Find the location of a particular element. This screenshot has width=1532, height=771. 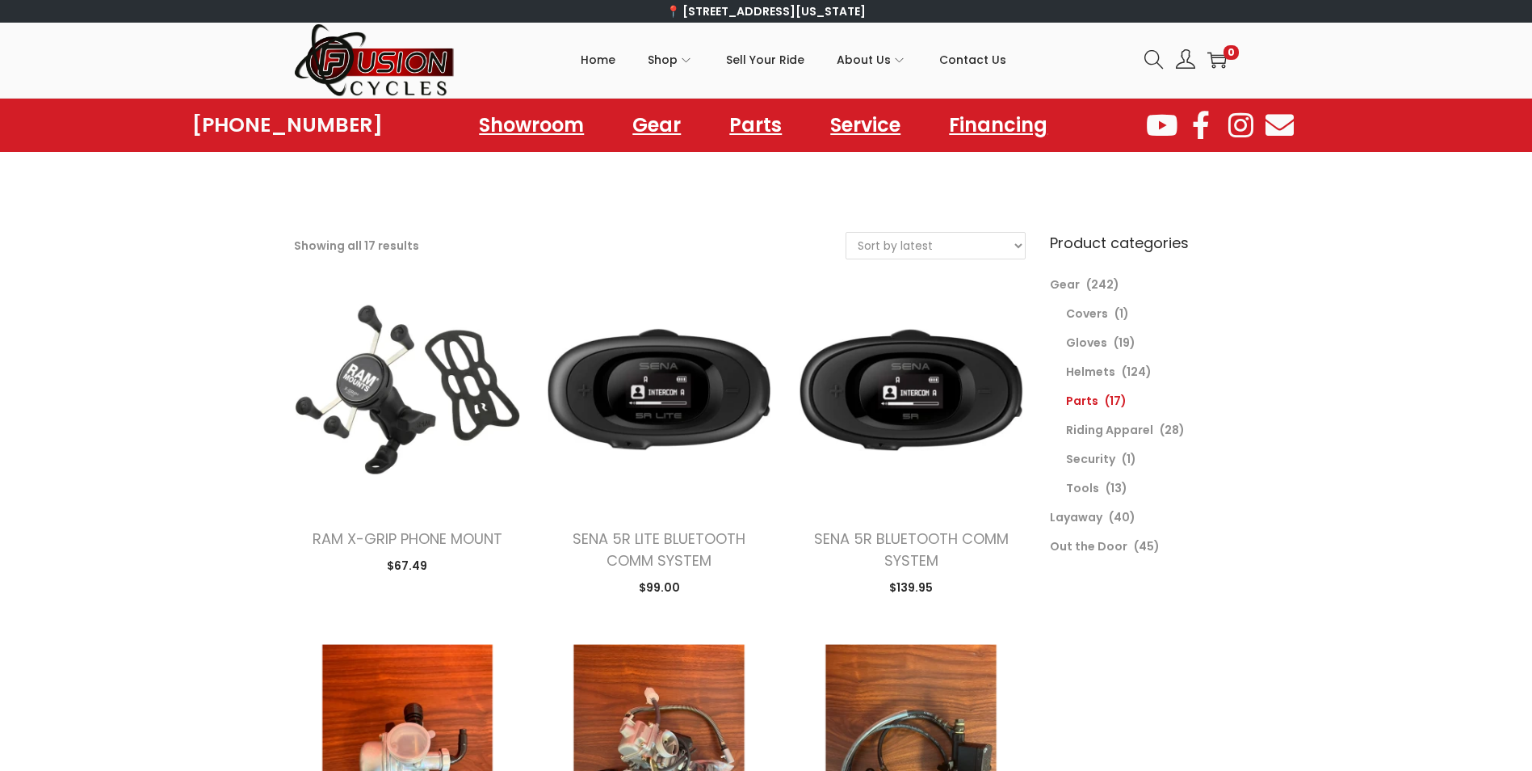

a: RAM X-GRIP PHONE MOUNT is located at coordinates (407, 538).